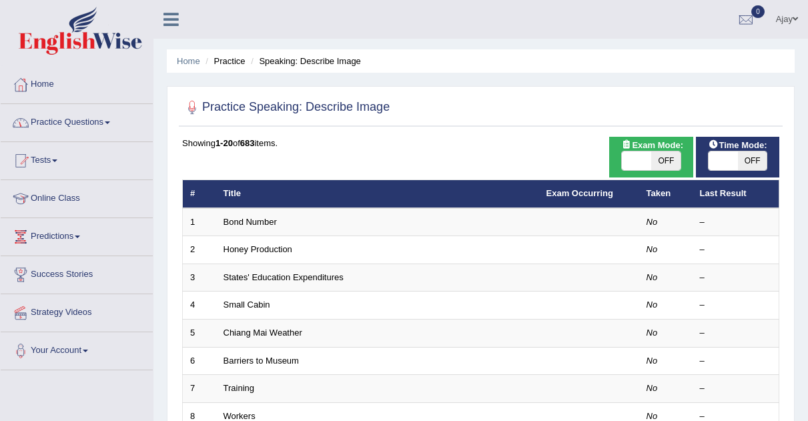 The image size is (808, 421). Describe the element at coordinates (77, 121) in the screenshot. I see `a: Practice Questions` at that location.